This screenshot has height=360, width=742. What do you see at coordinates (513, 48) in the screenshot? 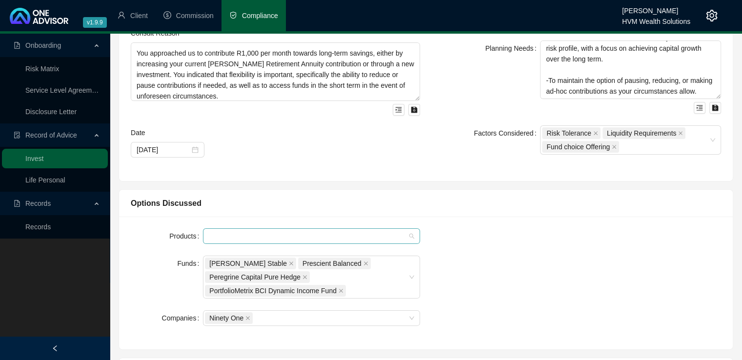
I see `label: Planning Needs` at bounding box center [513, 48].